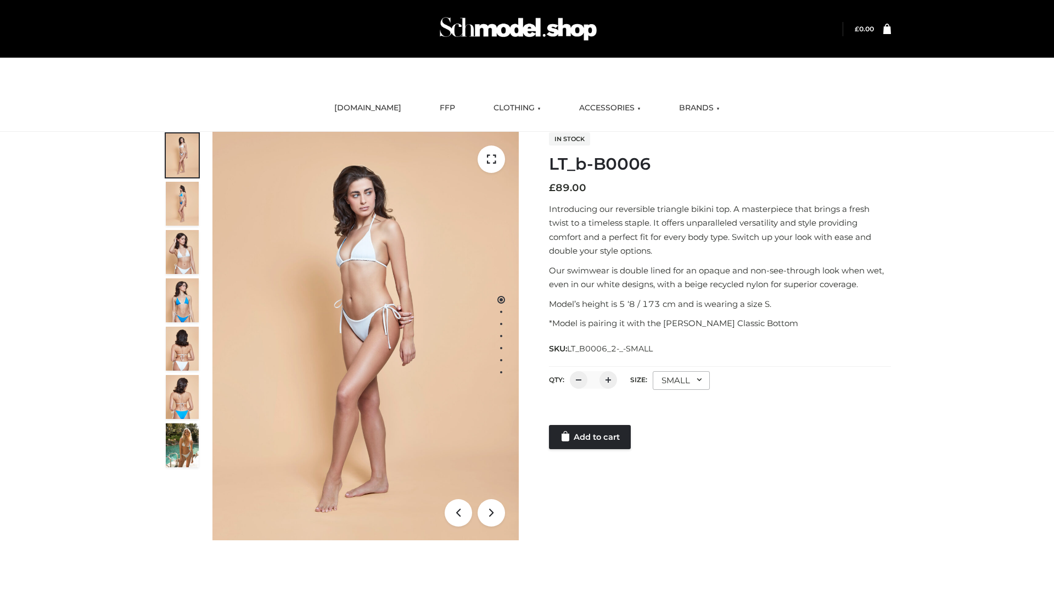 This screenshot has width=1054, height=593. What do you see at coordinates (448, 108) in the screenshot?
I see `a: FFP` at bounding box center [448, 108].